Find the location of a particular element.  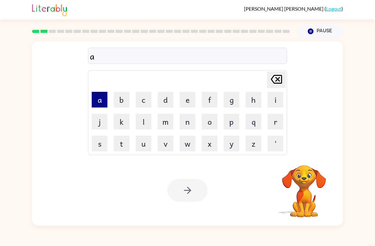

button: Pause is located at coordinates (320, 31).